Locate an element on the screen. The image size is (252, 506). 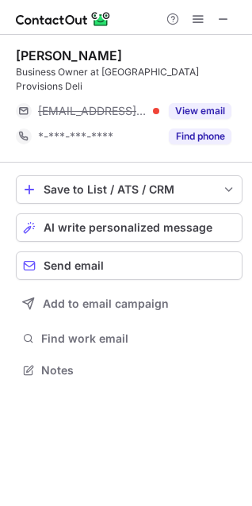
button: Add to email campaign is located at coordinates (129, 304).